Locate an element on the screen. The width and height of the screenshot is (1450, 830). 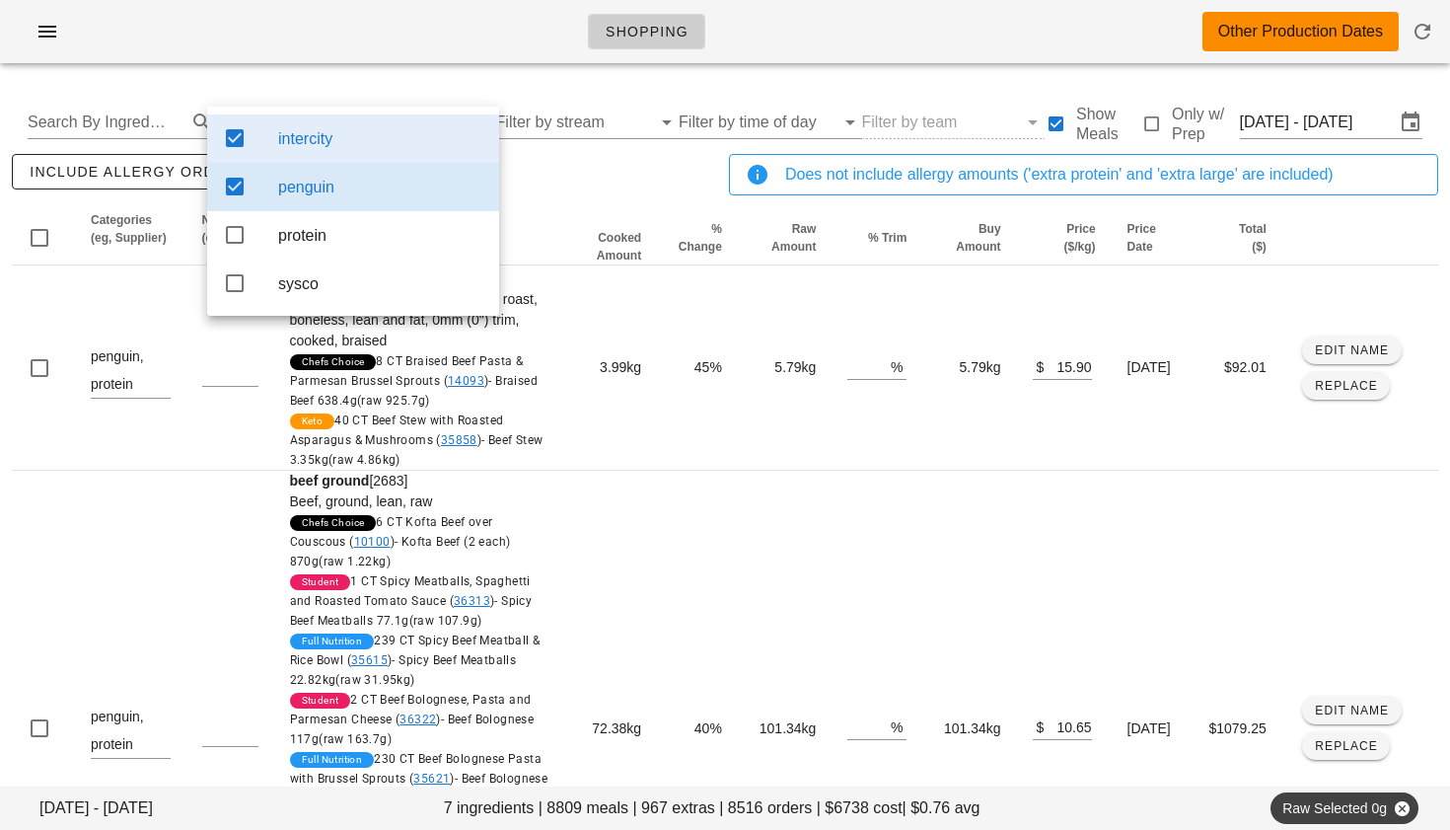
span: $92.01 is located at coordinates (1245, 367).